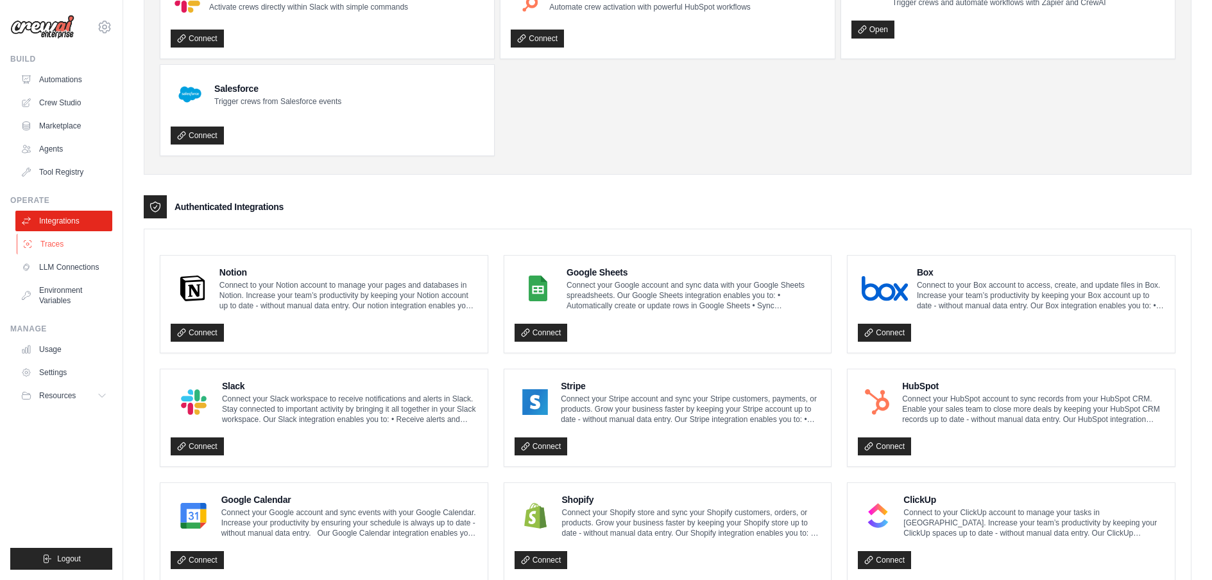 The width and height of the screenshot is (1212, 580). What do you see at coordinates (538, 288) in the screenshot?
I see `img: Google Sheets Logo` at bounding box center [538, 288].